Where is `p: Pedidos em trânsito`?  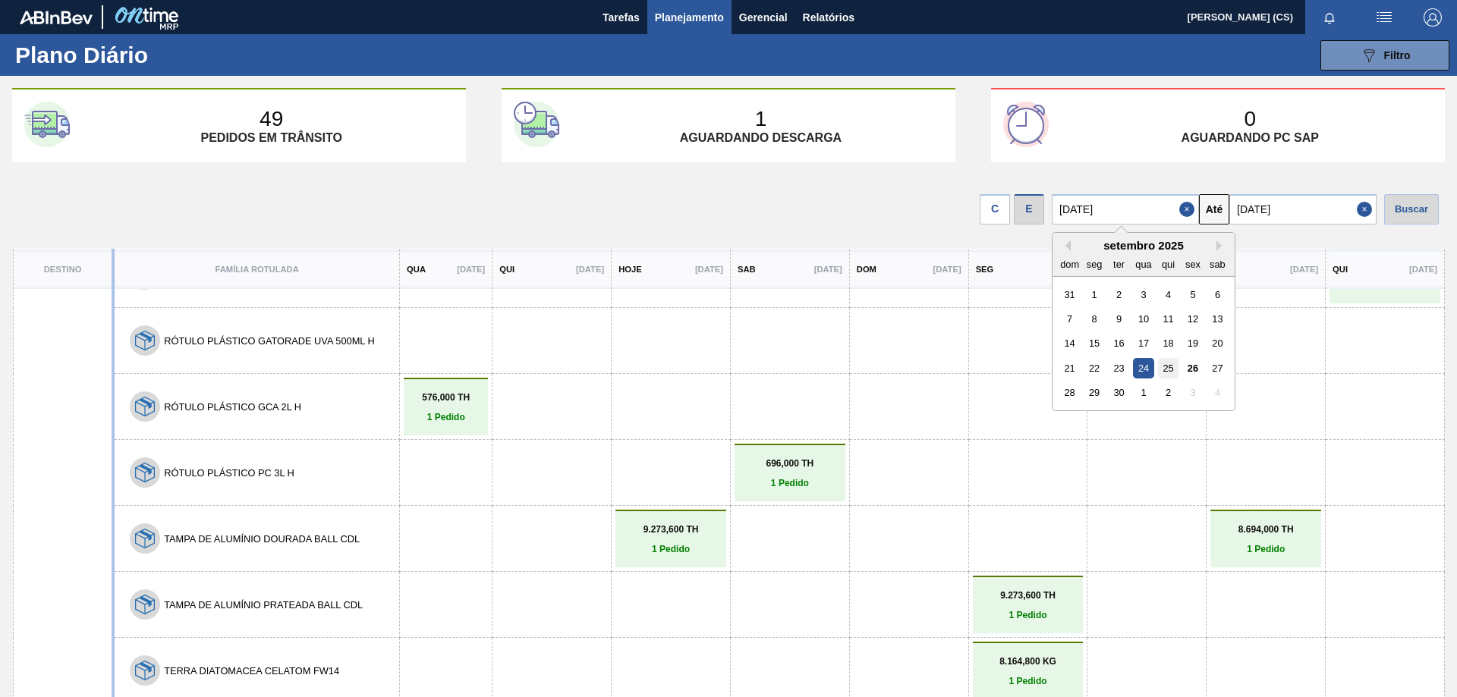
p: Pedidos em trânsito is located at coordinates (271, 138).